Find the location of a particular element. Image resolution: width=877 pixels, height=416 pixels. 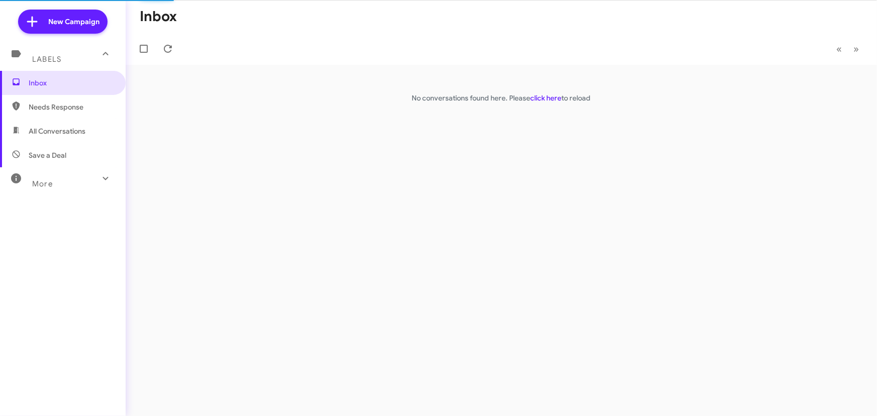

span: All Conversations is located at coordinates (57, 131).